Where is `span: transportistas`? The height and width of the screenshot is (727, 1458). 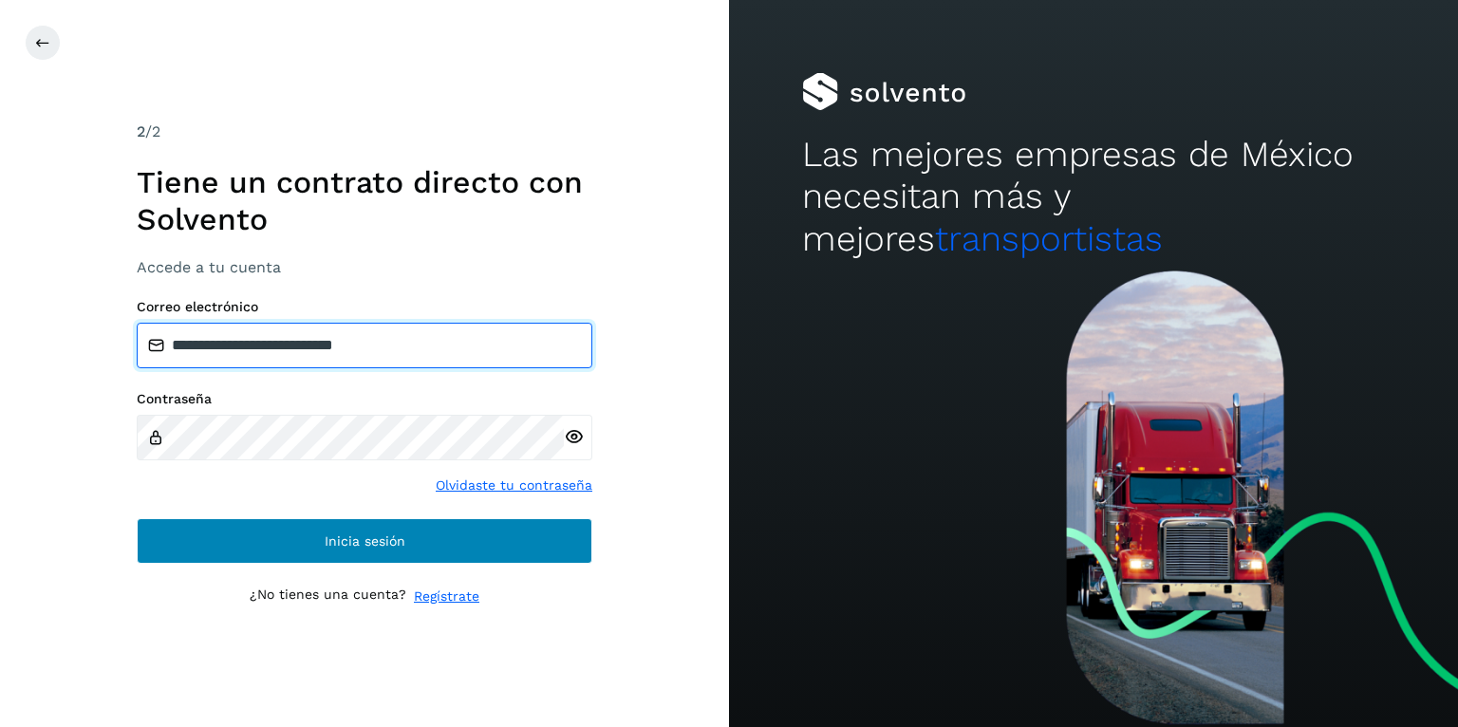
span: transportistas is located at coordinates (1049, 238).